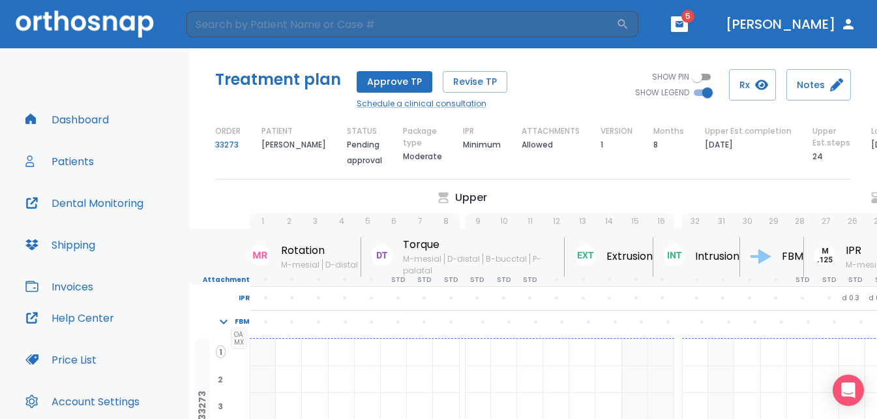  What do you see at coordinates (82, 401) in the screenshot?
I see `a: Account Settings` at bounding box center [82, 401].